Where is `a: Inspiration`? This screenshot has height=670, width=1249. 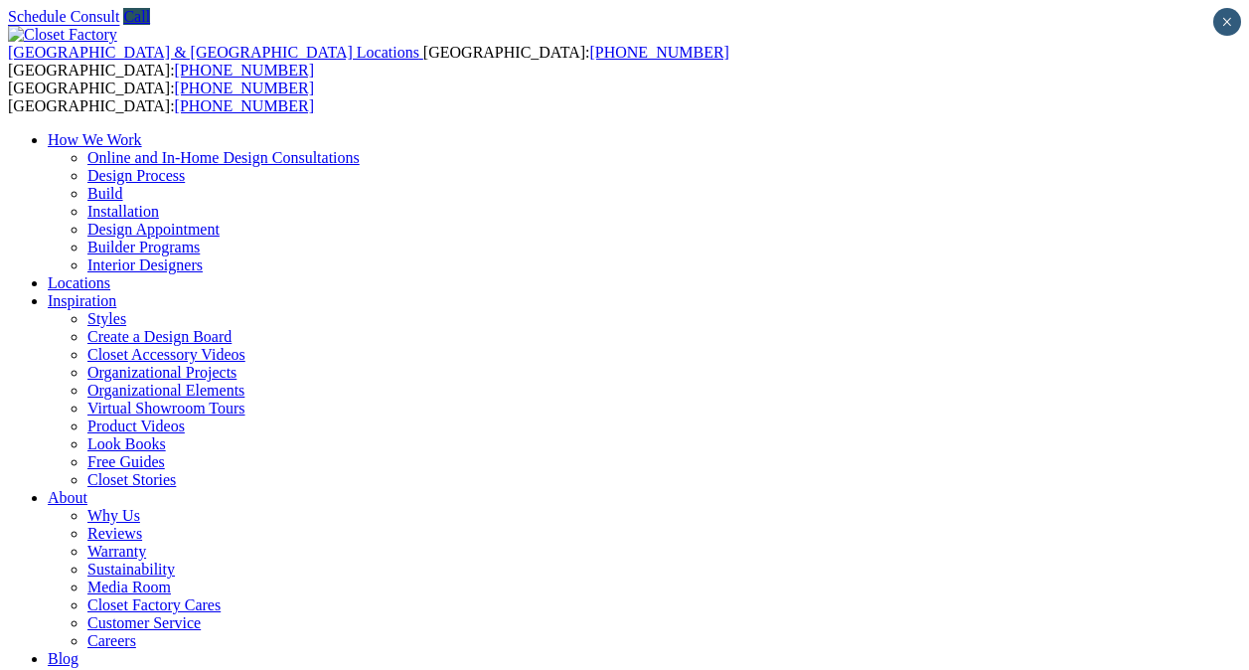
a: Inspiration is located at coordinates (81, 300).